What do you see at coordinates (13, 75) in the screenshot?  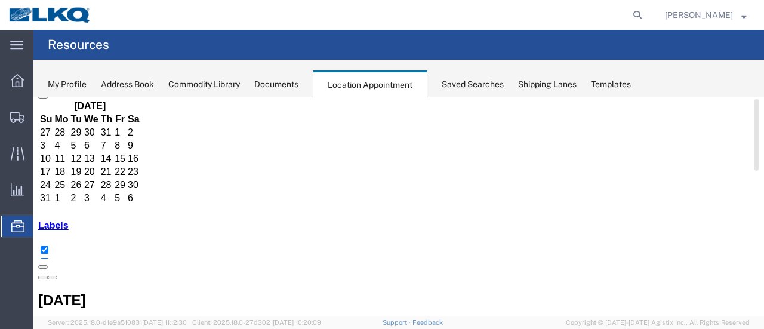 I see `td: 17` at bounding box center [13, 75].